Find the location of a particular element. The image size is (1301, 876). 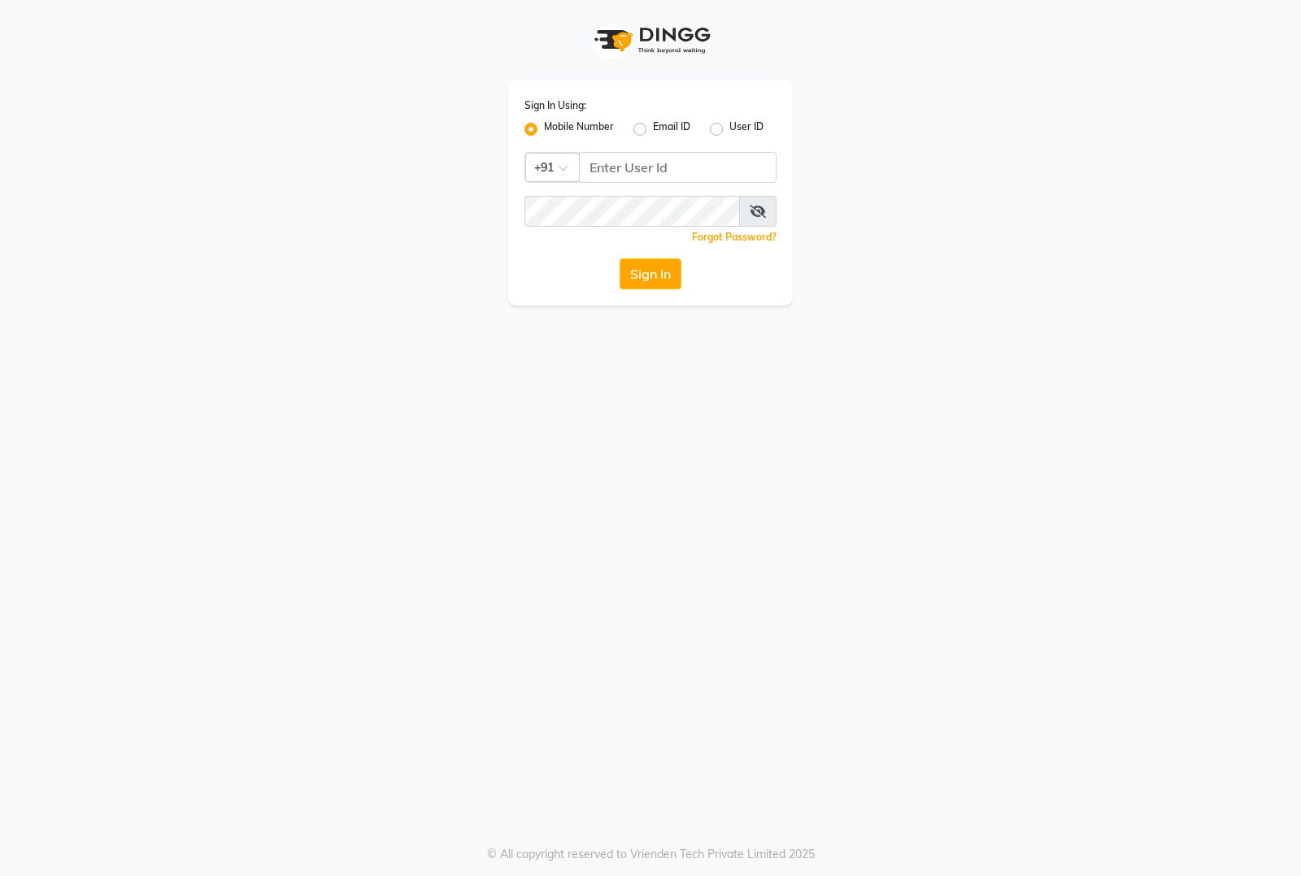

label: Mobile Number is located at coordinates (579, 129).